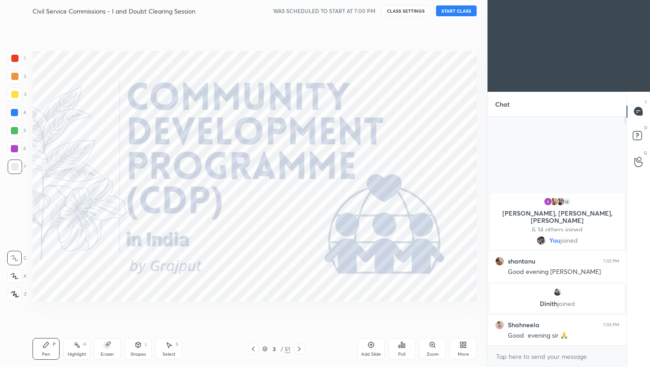 The width and height of the screenshot is (650, 367). Describe the element at coordinates (503, 104) in the screenshot. I see `p: Chat` at that location.